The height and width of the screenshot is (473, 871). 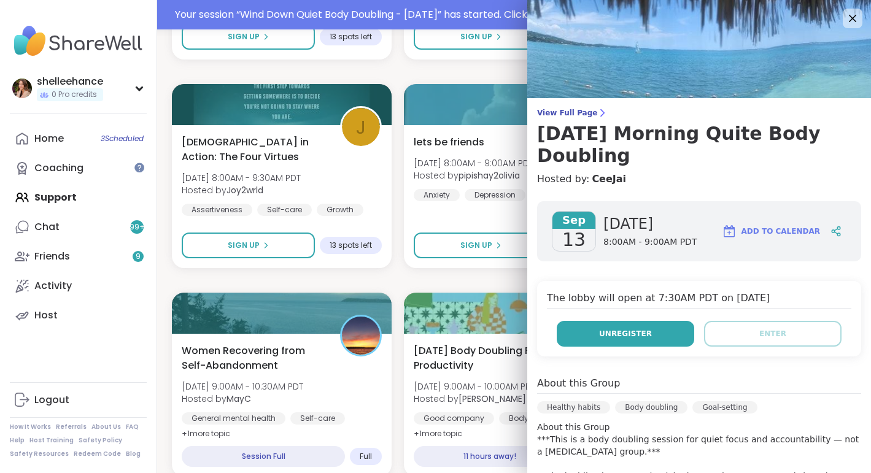 What do you see at coordinates (17, 441) in the screenshot?
I see `a: Help` at bounding box center [17, 441].